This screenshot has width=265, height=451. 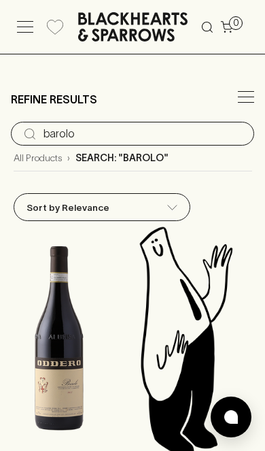 What do you see at coordinates (68, 208) in the screenshot?
I see `p: Sort by Relevance` at bounding box center [68, 208].